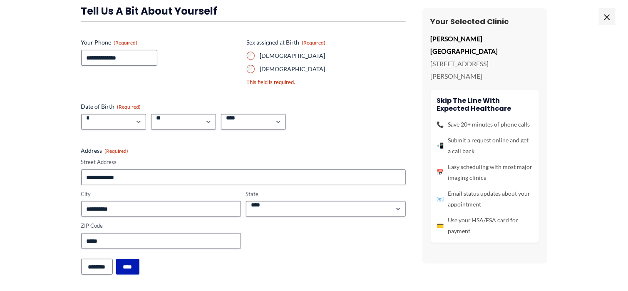 The height and width of the screenshot is (291, 628). I want to click on li: Easy scheduling with most major imaging clinics, so click(485, 172).